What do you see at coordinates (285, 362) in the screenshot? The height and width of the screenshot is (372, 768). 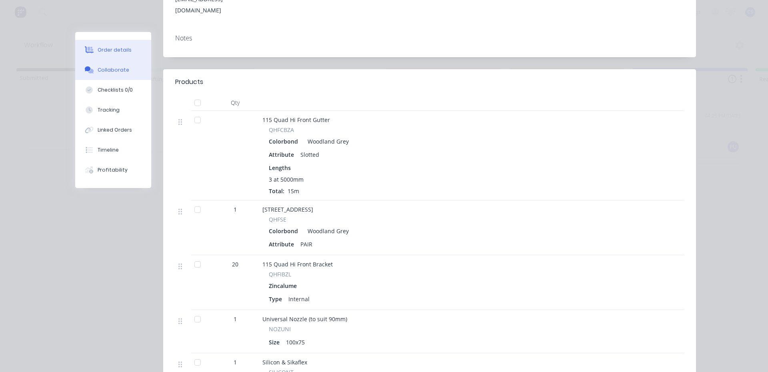 I see `span: Silicon & Sikaflex` at bounding box center [285, 362].